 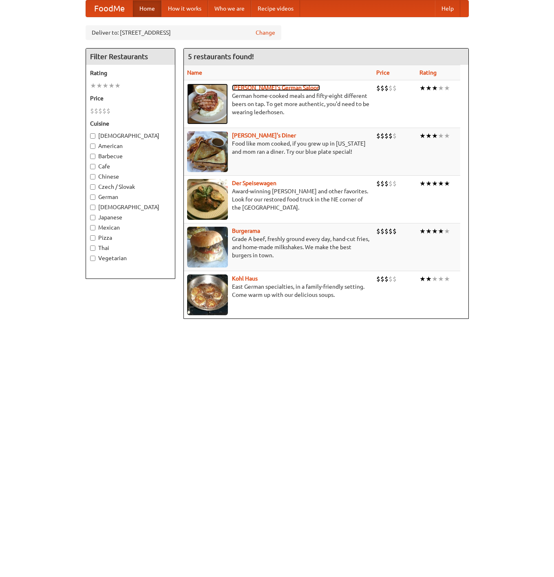 What do you see at coordinates (383, 73) in the screenshot?
I see `a: Price` at bounding box center [383, 73].